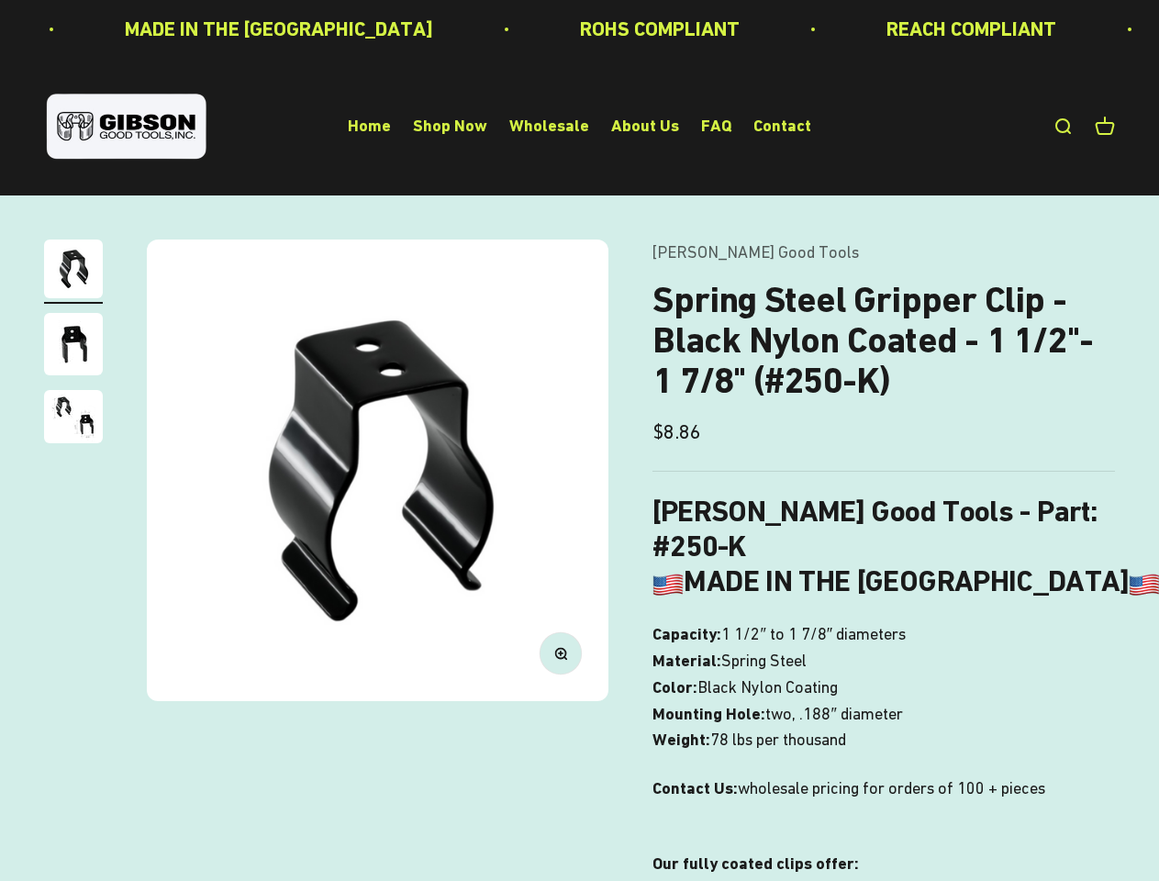 The width and height of the screenshot is (1159, 881). I want to click on button: Go to item 1, so click(73, 272).